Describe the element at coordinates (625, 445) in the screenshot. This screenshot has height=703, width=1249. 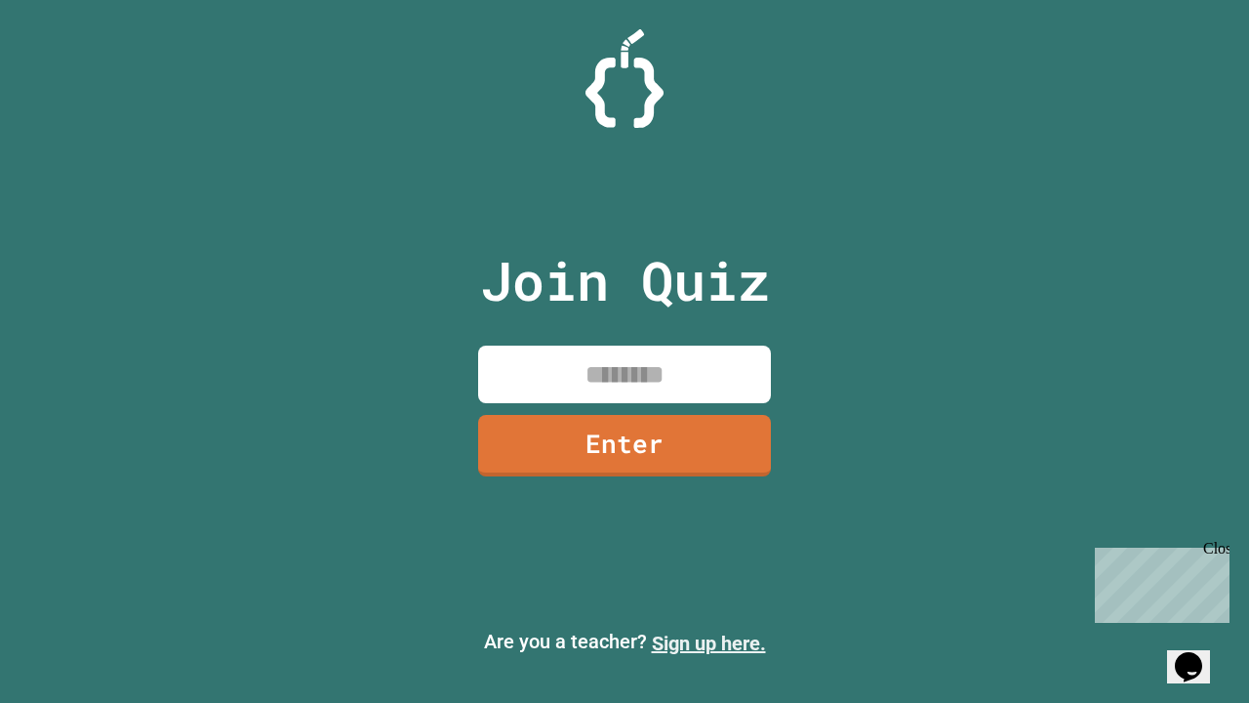
I see `a: Enter` at that location.